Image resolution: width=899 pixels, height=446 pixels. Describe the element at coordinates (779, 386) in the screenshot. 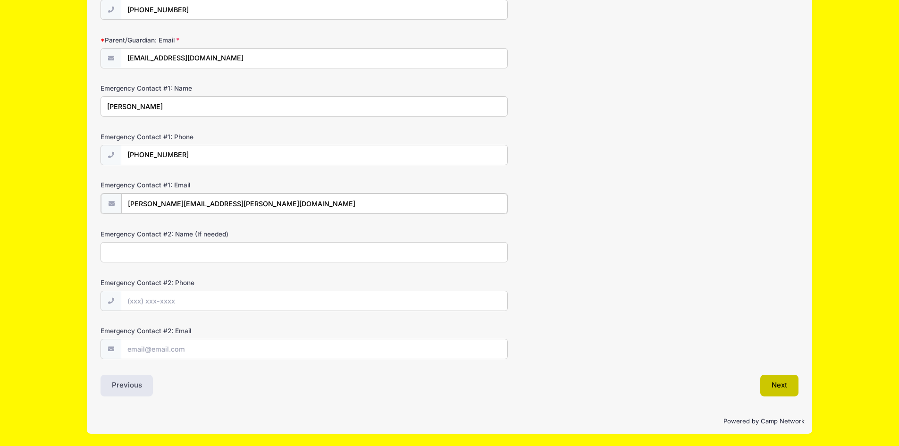

I see `button: Next` at that location.